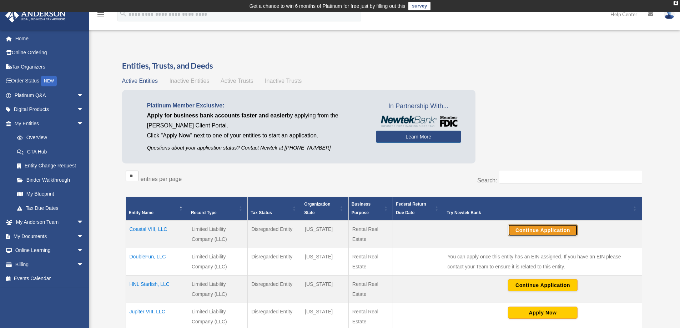 This screenshot has height=328, width=680. Describe the element at coordinates (361, 209) in the screenshot. I see `span: Business Purpose` at that location.